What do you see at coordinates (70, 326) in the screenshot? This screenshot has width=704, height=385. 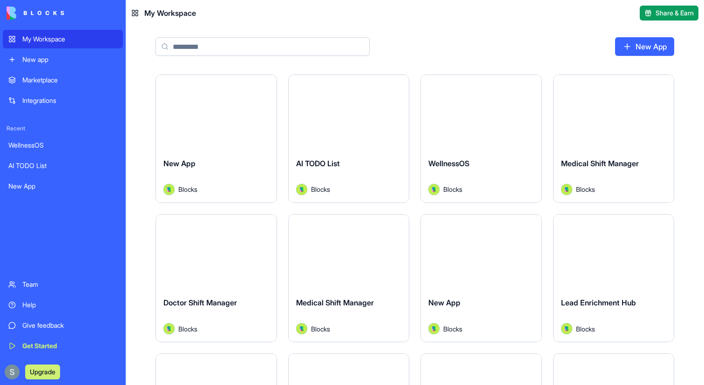 I see `div: Give feedback` at bounding box center [70, 326].